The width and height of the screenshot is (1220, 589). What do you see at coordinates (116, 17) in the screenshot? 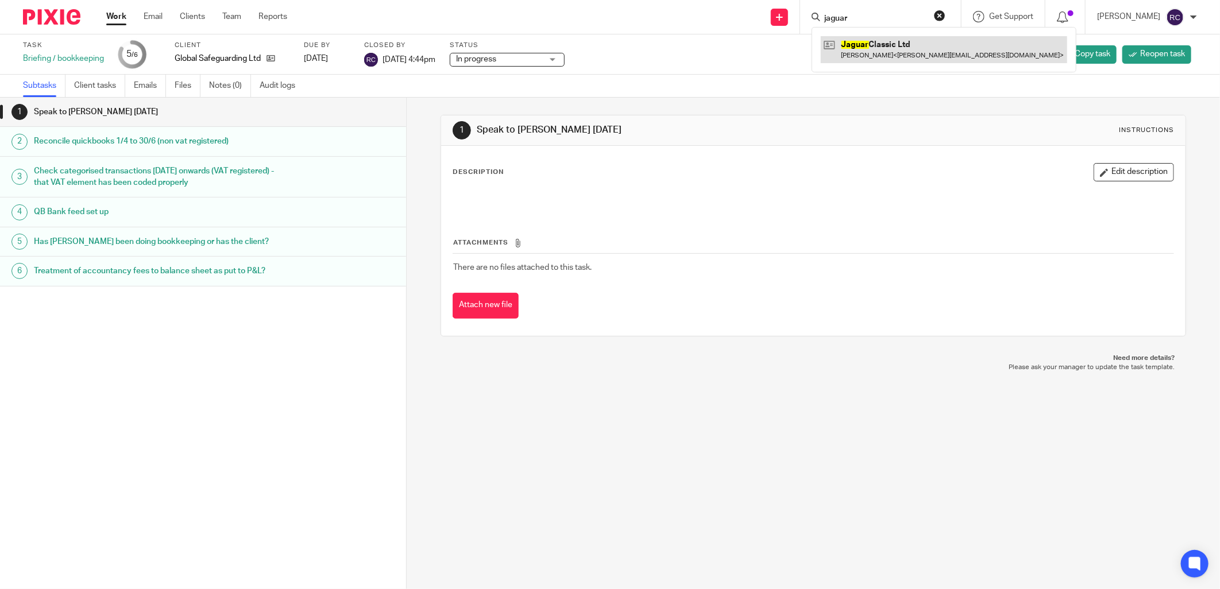
I see `a: Work` at bounding box center [116, 17].